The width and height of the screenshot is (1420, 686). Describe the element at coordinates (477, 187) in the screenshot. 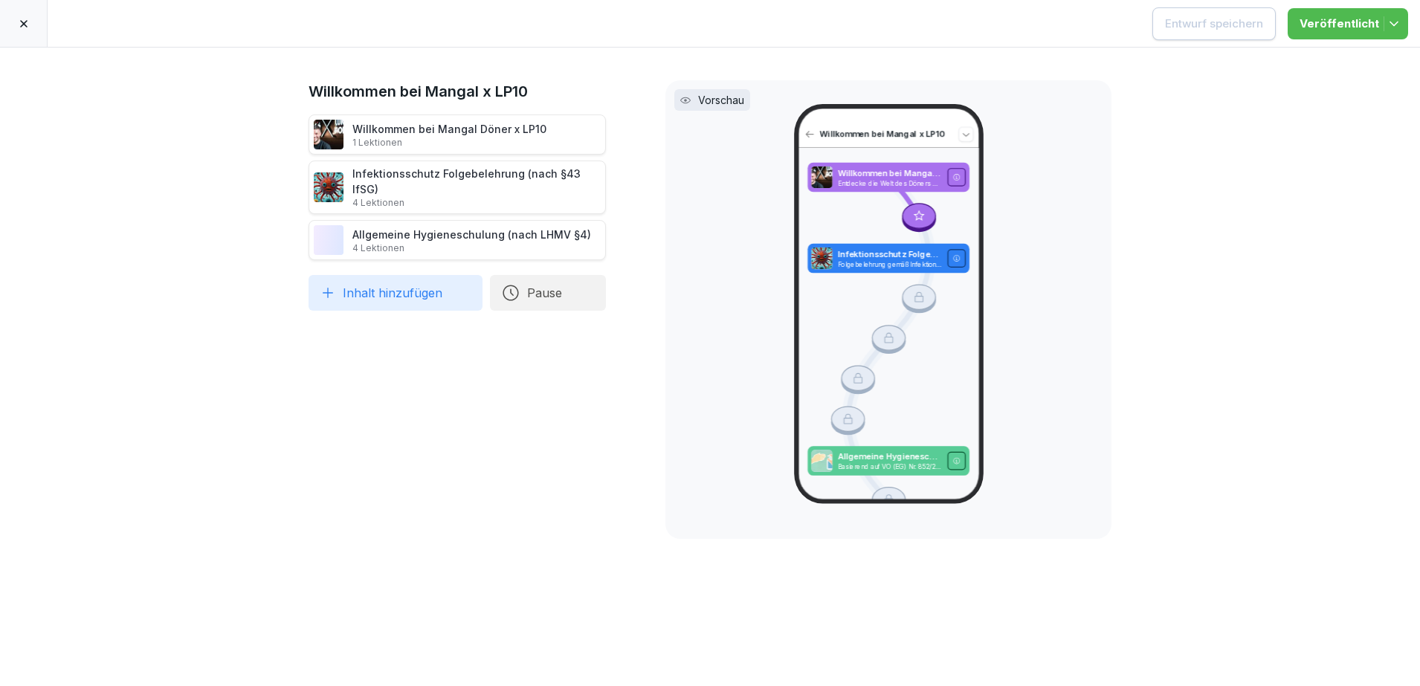

I see `div: Infektionsschutz Folgebelehrung (nach §43 IfSG)` at that location.